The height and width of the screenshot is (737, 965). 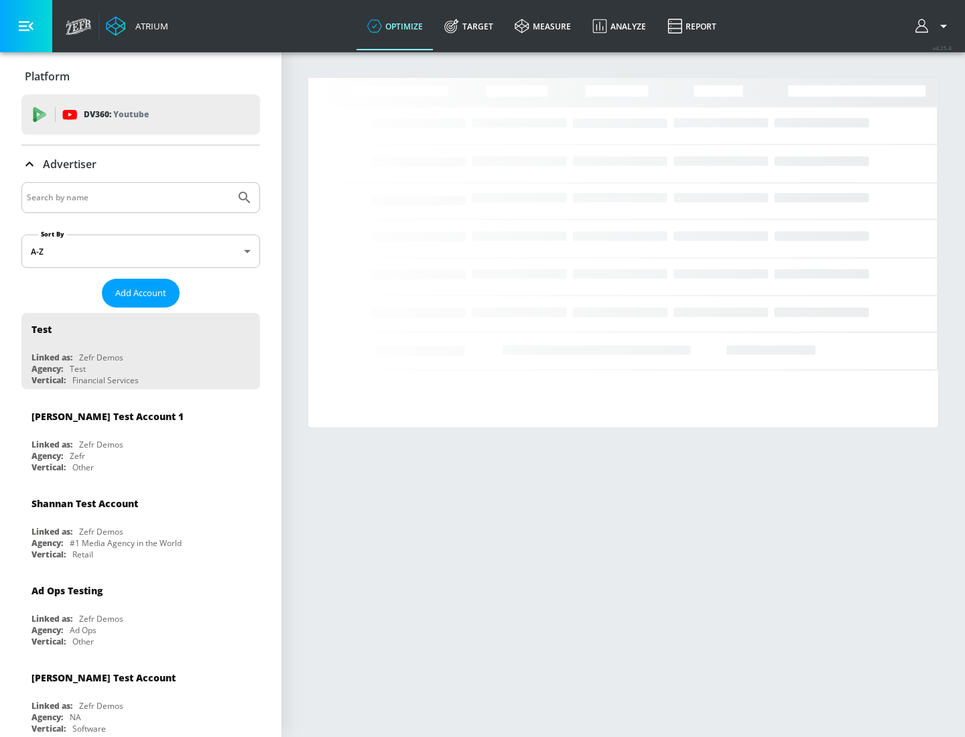 I want to click on button: Add Account, so click(x=141, y=293).